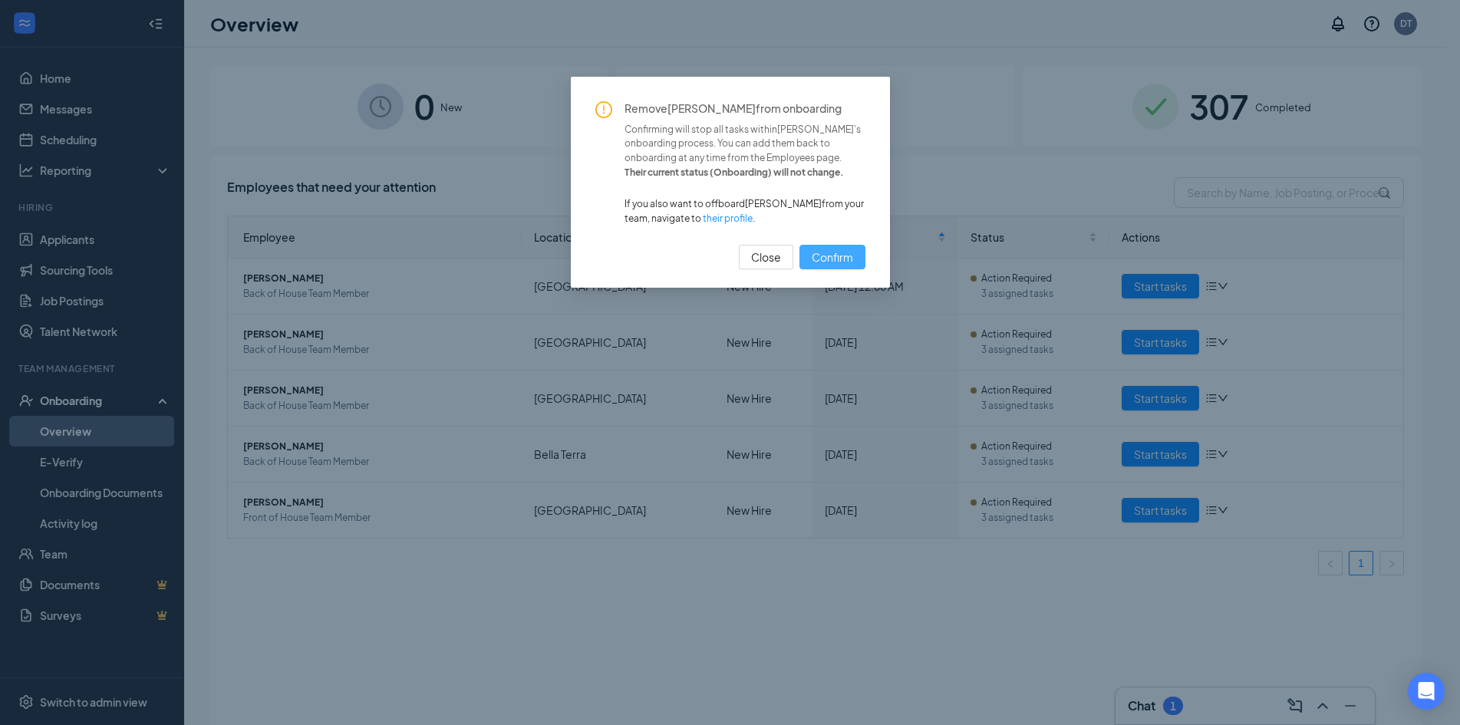 The width and height of the screenshot is (1460, 725). I want to click on span: exclamation-circle, so click(604, 110).